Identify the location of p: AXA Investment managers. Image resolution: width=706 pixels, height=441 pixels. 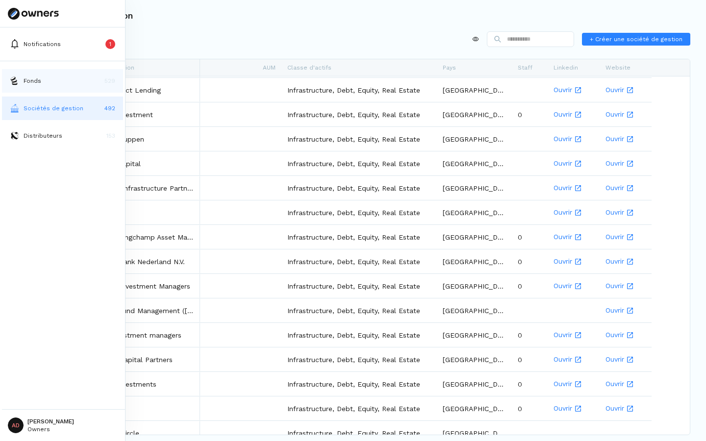
(138, 335).